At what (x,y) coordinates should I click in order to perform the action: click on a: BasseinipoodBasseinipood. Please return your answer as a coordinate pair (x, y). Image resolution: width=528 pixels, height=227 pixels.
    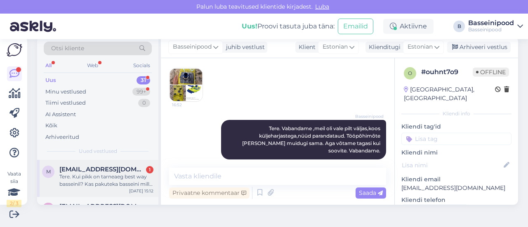
    Looking at the image, I should click on (495, 26).